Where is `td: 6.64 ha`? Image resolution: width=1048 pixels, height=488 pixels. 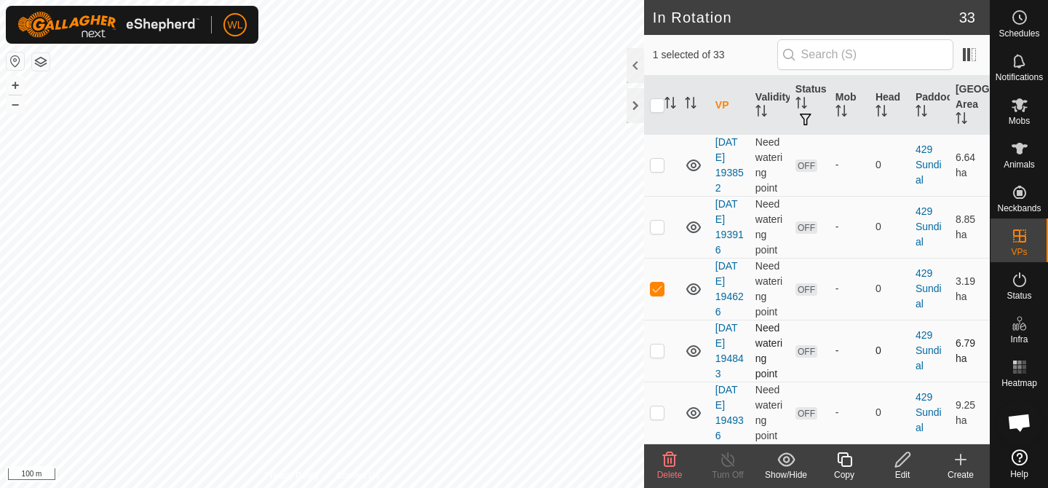 td: 6.64 ha is located at coordinates (970, 165).